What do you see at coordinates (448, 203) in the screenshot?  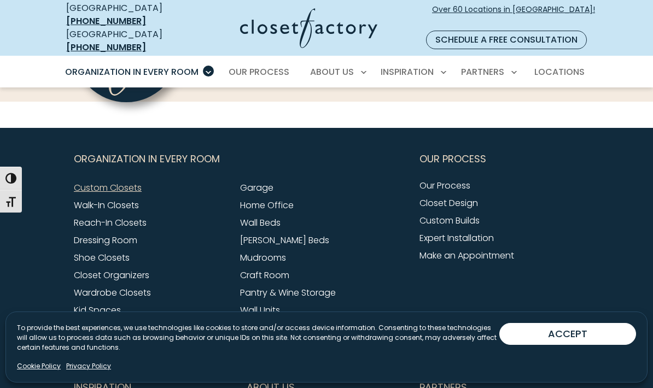 I see `a: Closet Design` at bounding box center [448, 203].